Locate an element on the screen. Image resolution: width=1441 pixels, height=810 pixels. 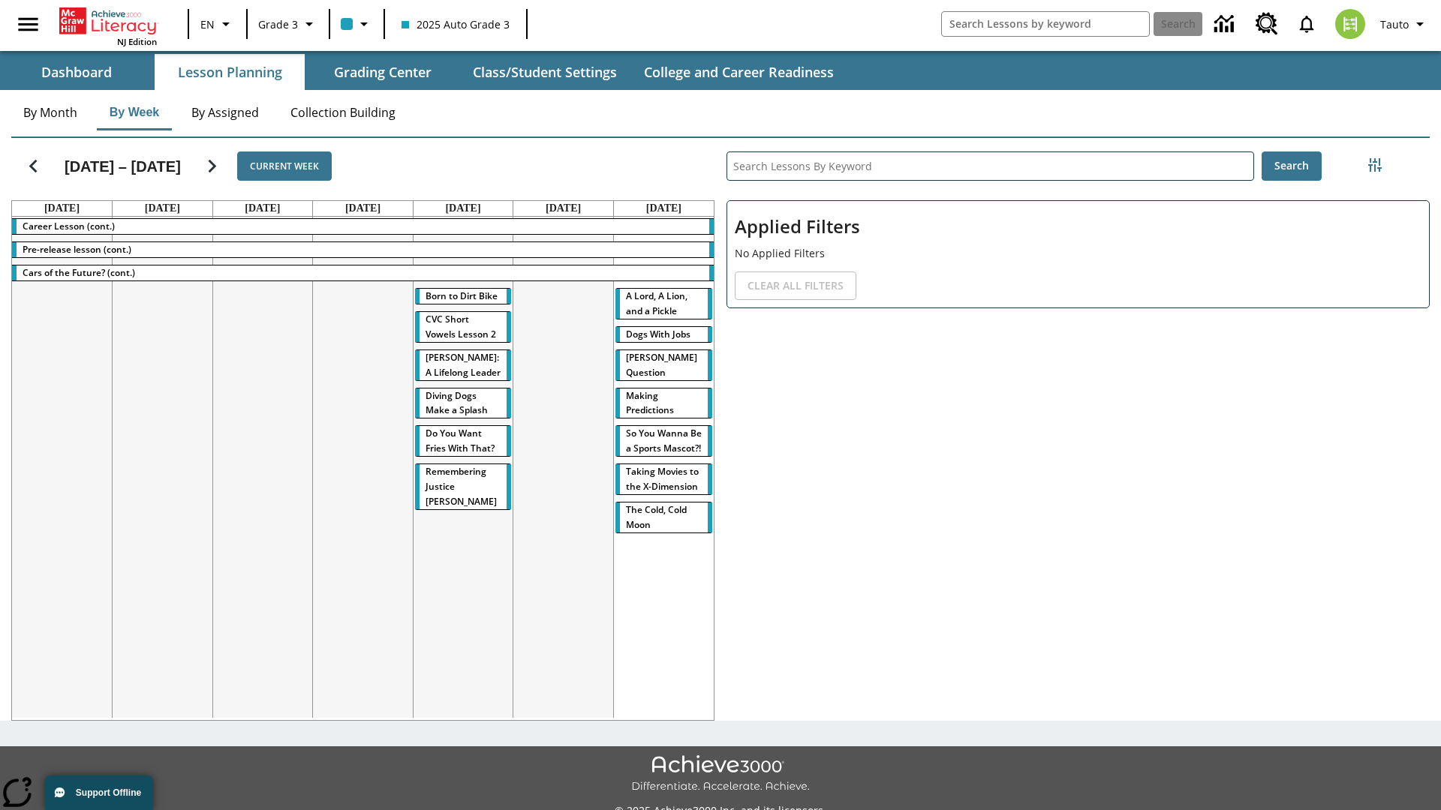
span: Grade 3 is located at coordinates (278, 24).